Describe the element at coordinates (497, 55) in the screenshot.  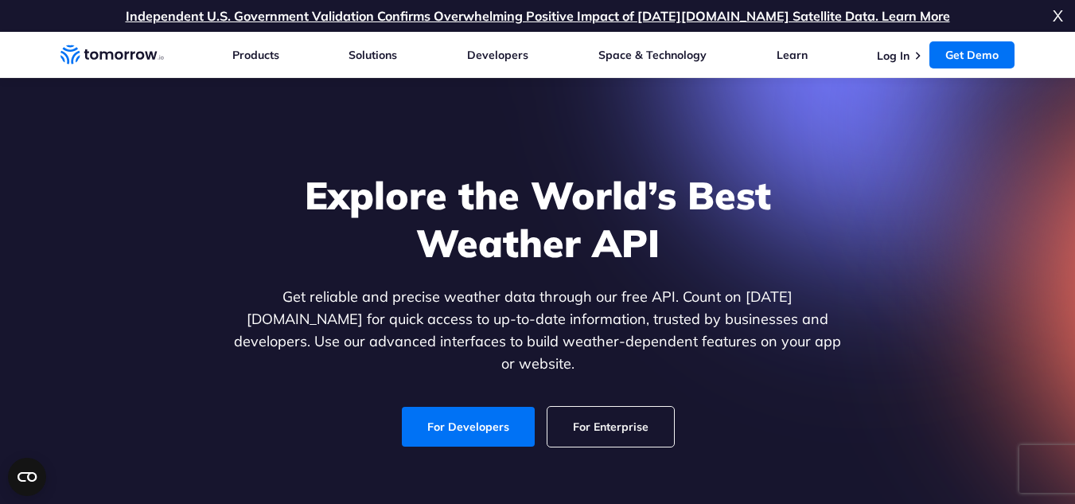
I see `a: Developers` at that location.